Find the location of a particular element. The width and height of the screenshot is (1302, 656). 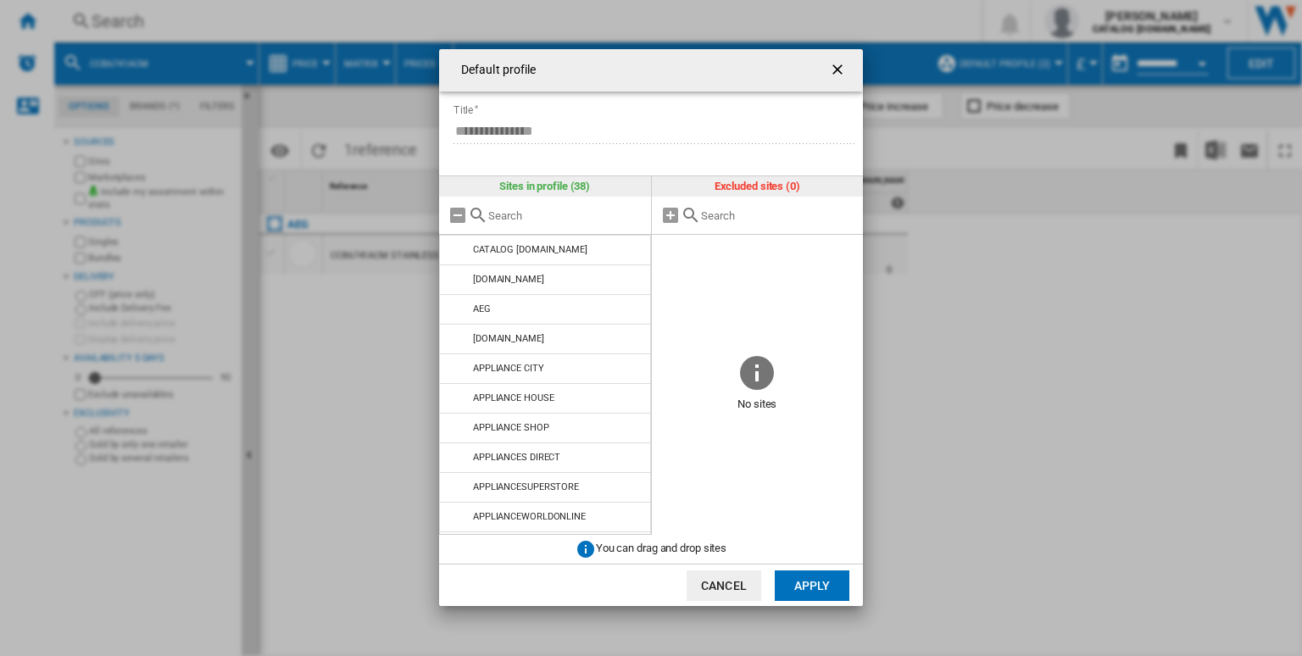

div: AEG is located at coordinates (482, 309).